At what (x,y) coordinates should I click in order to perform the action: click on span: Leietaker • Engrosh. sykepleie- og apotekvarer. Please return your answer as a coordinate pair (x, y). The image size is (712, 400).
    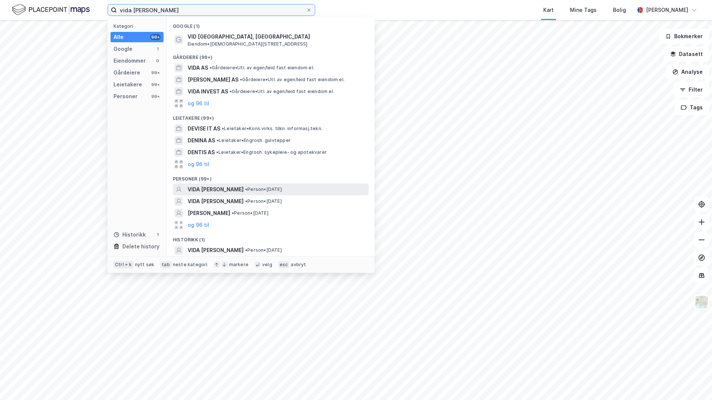
    Looking at the image, I should click on (271, 152).